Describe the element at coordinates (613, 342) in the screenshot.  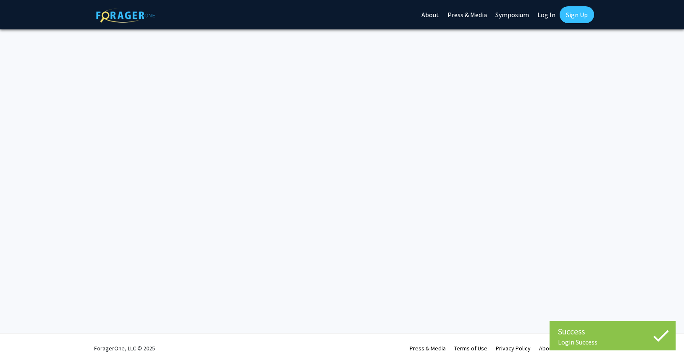
I see `div: Login Success` at that location.